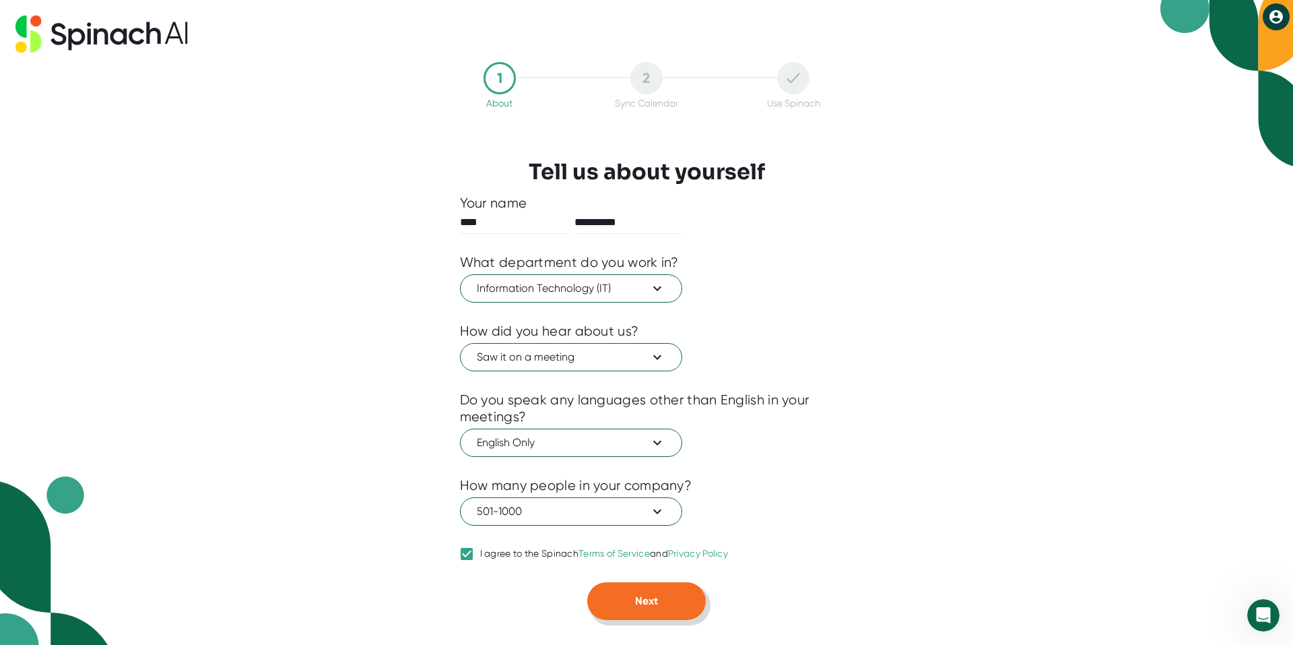 The image size is (1293, 645). What do you see at coordinates (500, 78) in the screenshot?
I see `div: 1` at bounding box center [500, 78].